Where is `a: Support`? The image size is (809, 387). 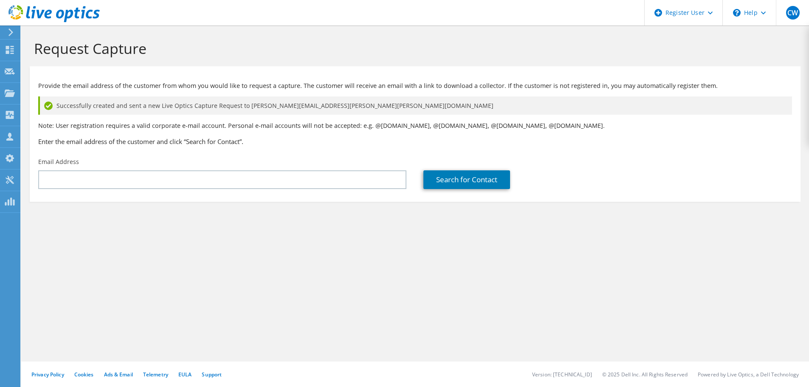 a: Support is located at coordinates (212, 374).